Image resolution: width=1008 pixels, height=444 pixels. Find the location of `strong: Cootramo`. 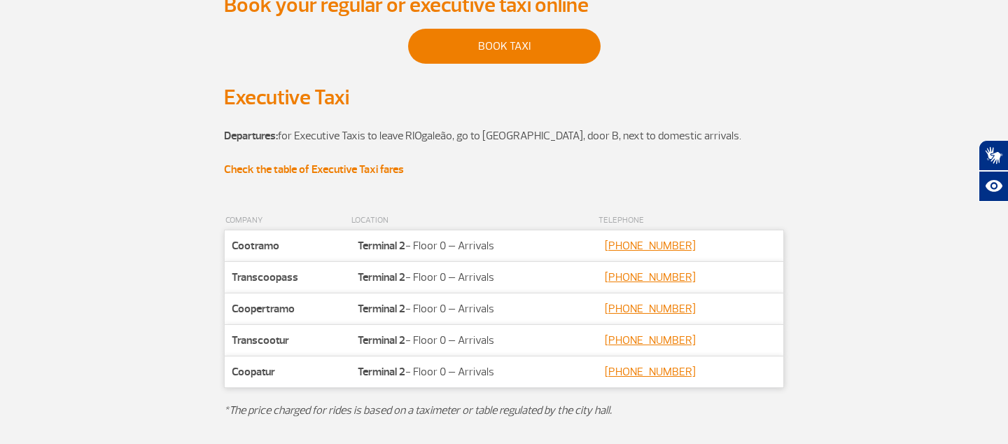

strong: Cootramo is located at coordinates (255, 246).